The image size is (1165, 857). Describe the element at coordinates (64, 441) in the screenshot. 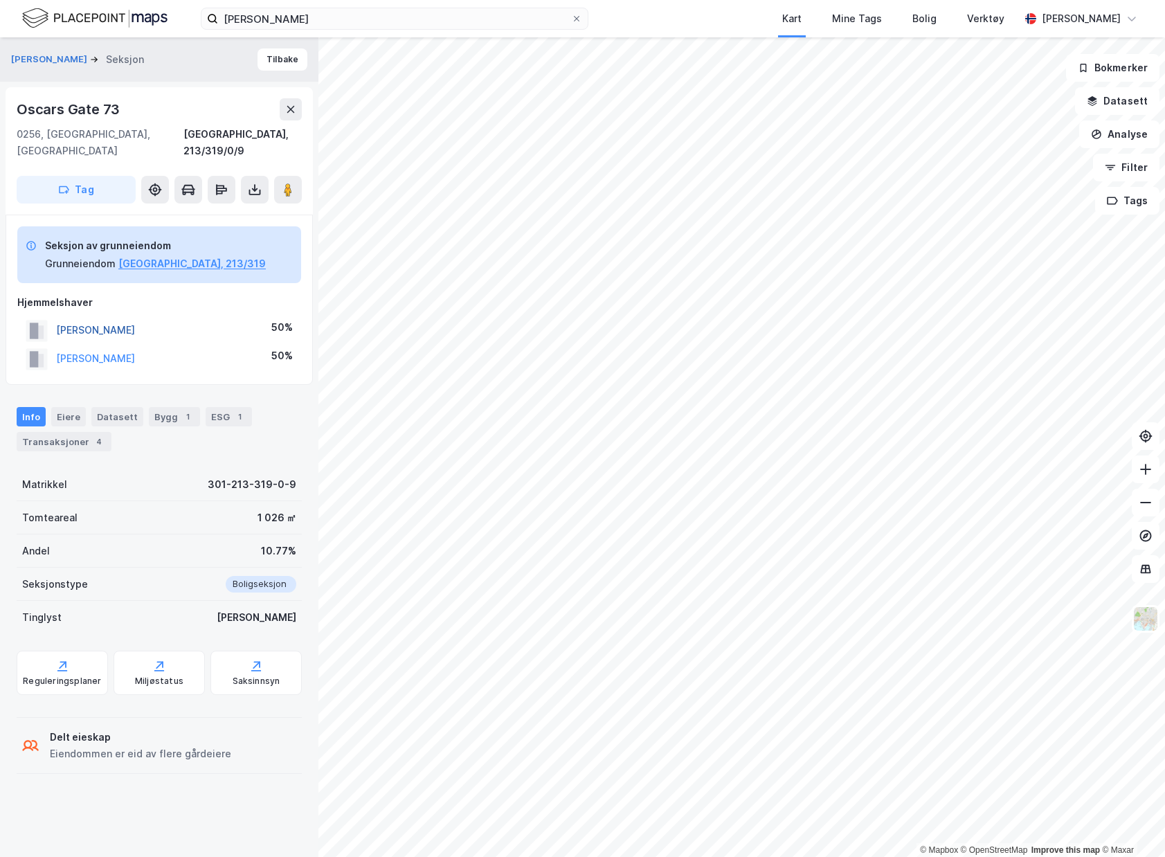

I see `div: Transaksjoner` at that location.